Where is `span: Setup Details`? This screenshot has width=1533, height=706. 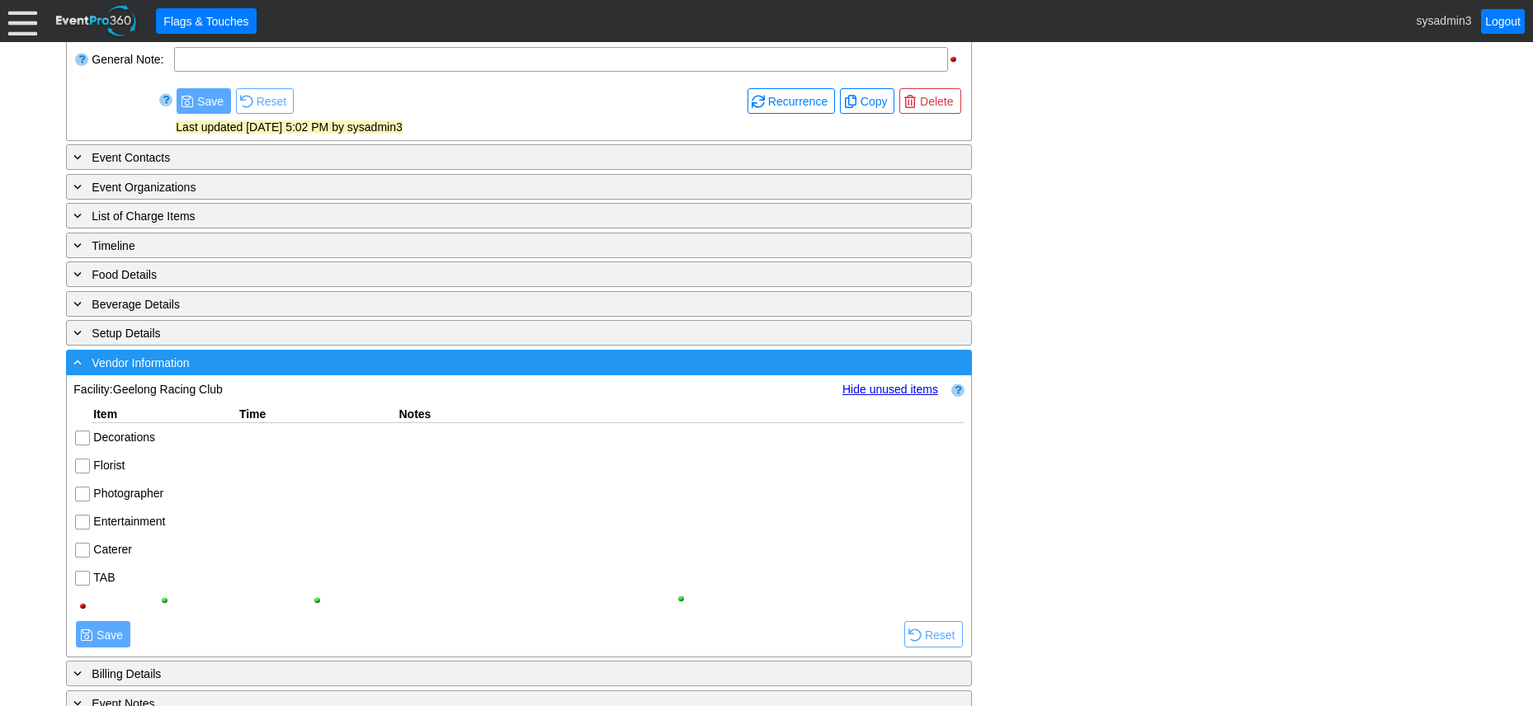 span: Setup Details is located at coordinates (125, 333).